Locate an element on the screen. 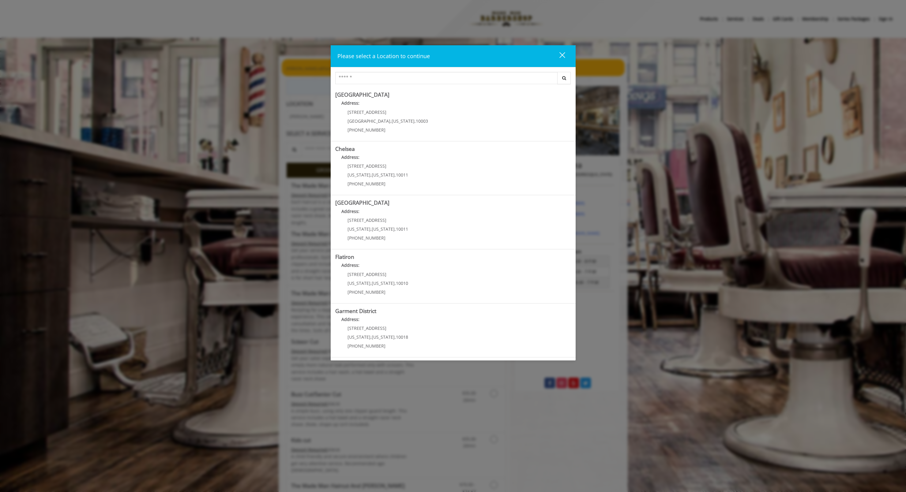  span: Please select a Location to continue is located at coordinates (384, 56).